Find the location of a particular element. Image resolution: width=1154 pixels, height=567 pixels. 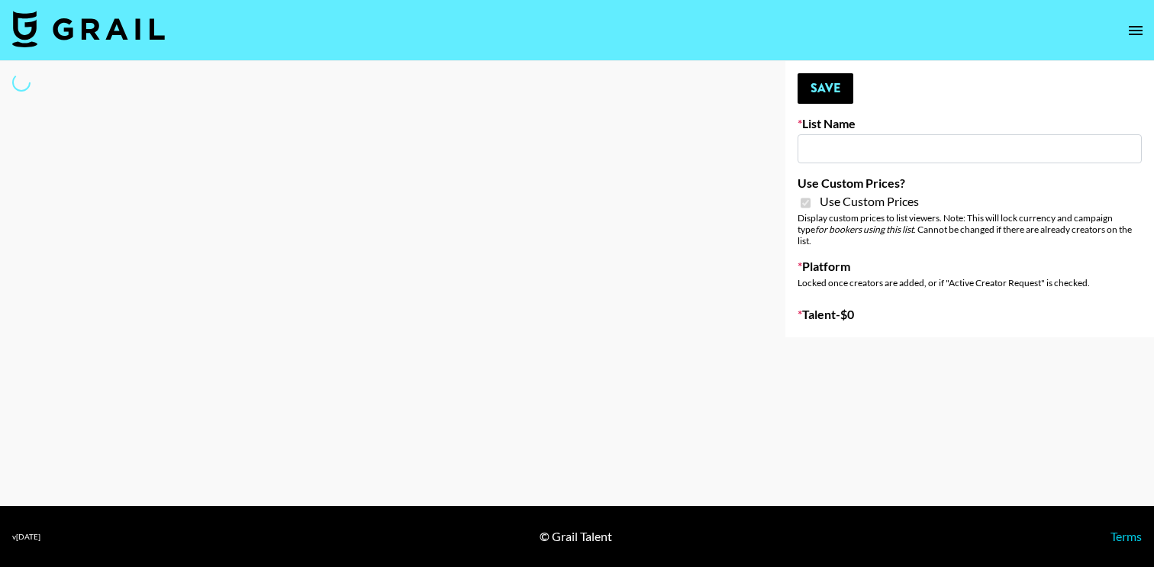

button: open drawer is located at coordinates (1136, 31).